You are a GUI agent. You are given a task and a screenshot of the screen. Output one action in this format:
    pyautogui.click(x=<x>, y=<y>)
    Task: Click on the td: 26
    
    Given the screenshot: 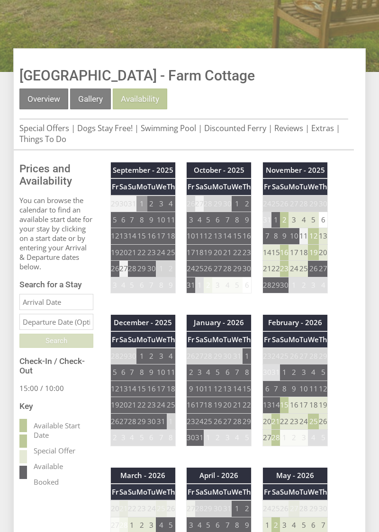 What is the action you would take?
    pyautogui.click(x=191, y=204)
    